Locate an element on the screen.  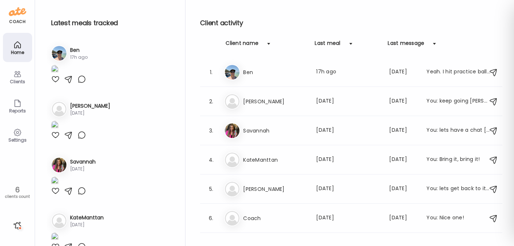
div: 6. is located at coordinates (211, 218).